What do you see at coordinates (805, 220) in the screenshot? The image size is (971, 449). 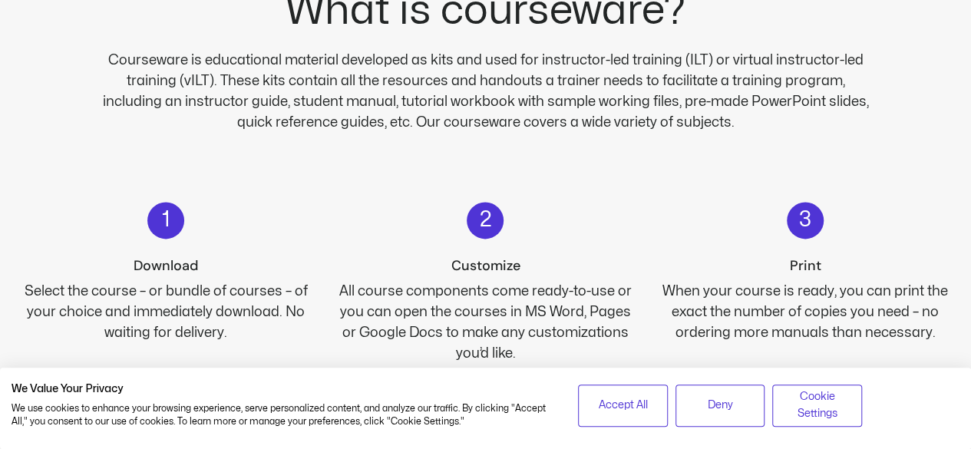 I see `h2: 3` at bounding box center [805, 220].